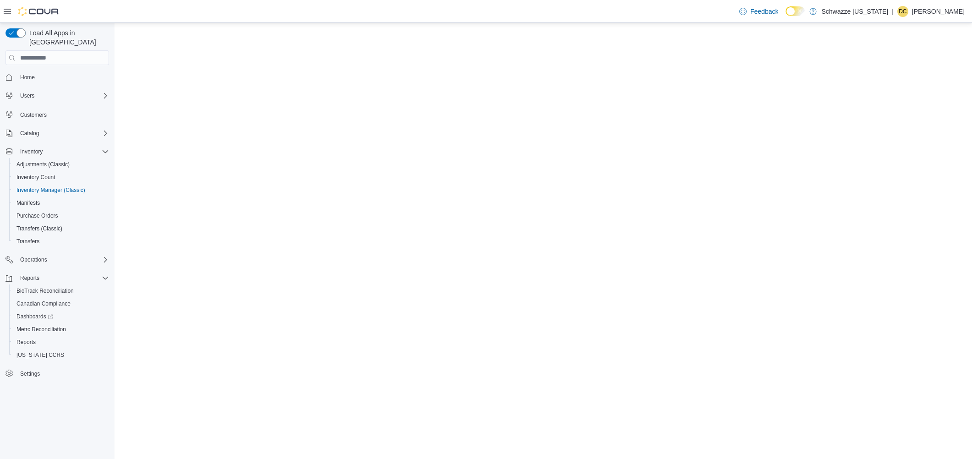 Image resolution: width=972 pixels, height=459 pixels. I want to click on a: Reports, so click(26, 342).